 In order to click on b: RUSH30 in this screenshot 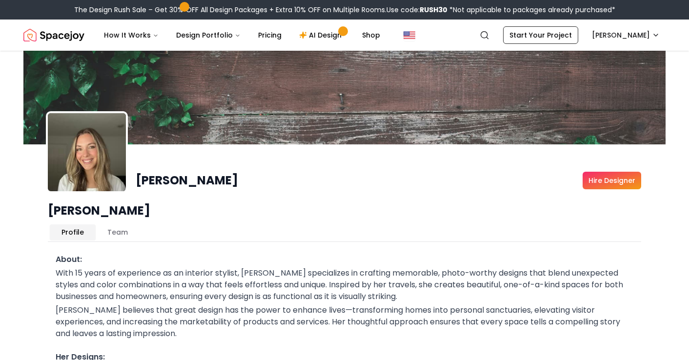, I will do `click(433, 10)`.